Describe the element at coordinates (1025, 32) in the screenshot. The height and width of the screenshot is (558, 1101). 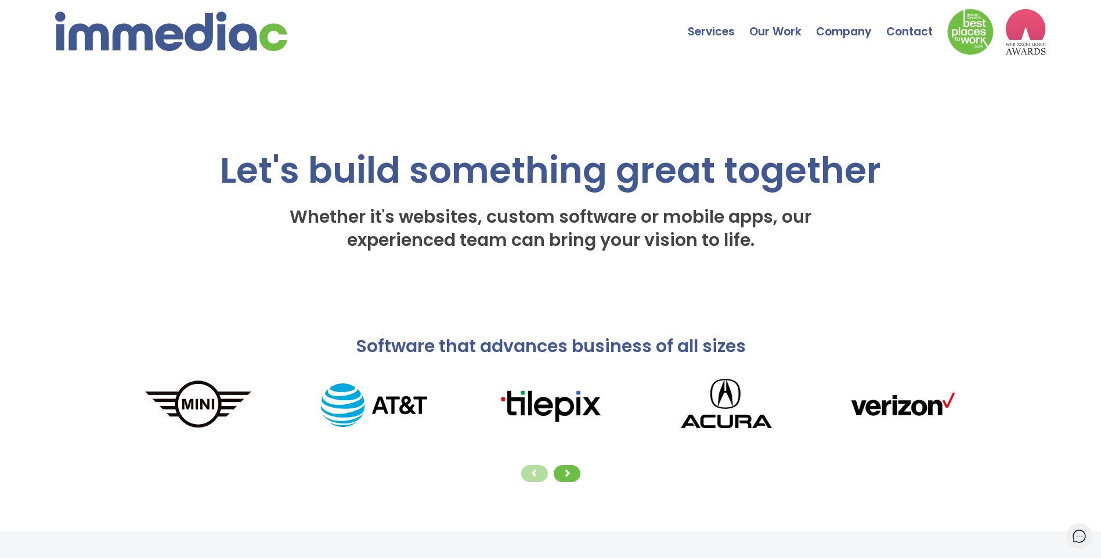
I see `img: logo2_wea_nobg.webp` at that location.